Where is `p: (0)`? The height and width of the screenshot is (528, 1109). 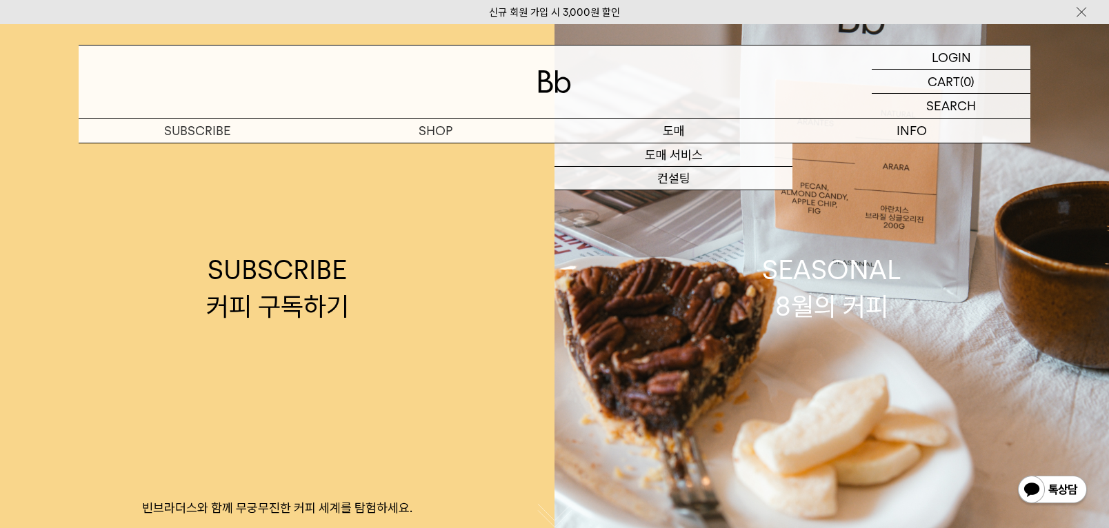 p: (0) is located at coordinates (967, 81).